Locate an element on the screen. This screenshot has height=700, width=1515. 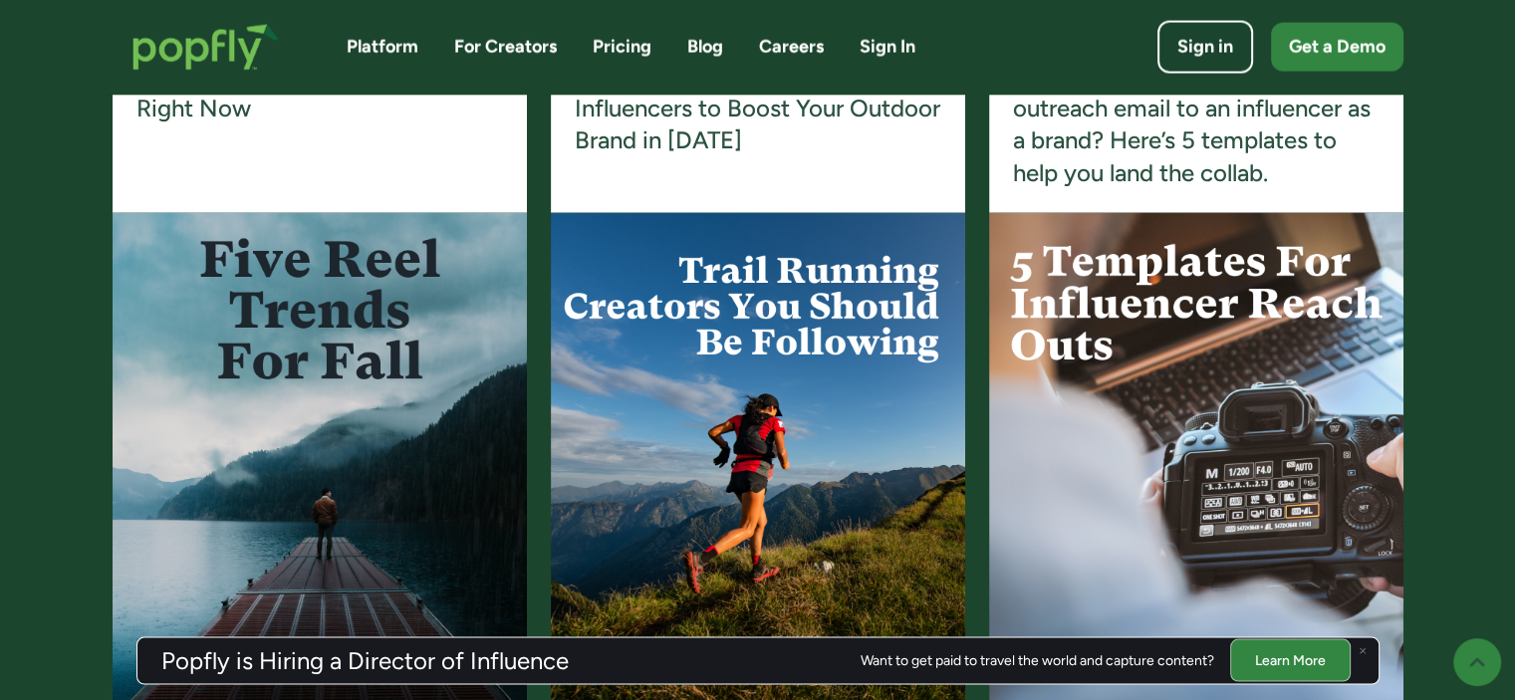
a: Blog is located at coordinates (705, 47).